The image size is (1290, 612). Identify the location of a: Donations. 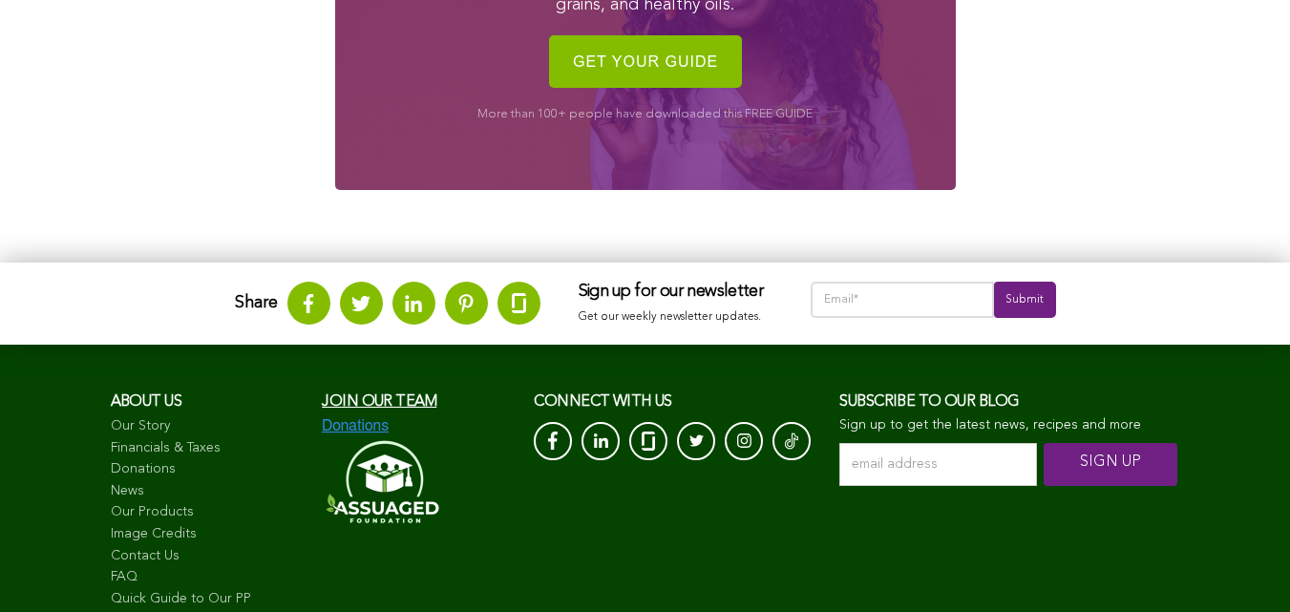
(207, 470).